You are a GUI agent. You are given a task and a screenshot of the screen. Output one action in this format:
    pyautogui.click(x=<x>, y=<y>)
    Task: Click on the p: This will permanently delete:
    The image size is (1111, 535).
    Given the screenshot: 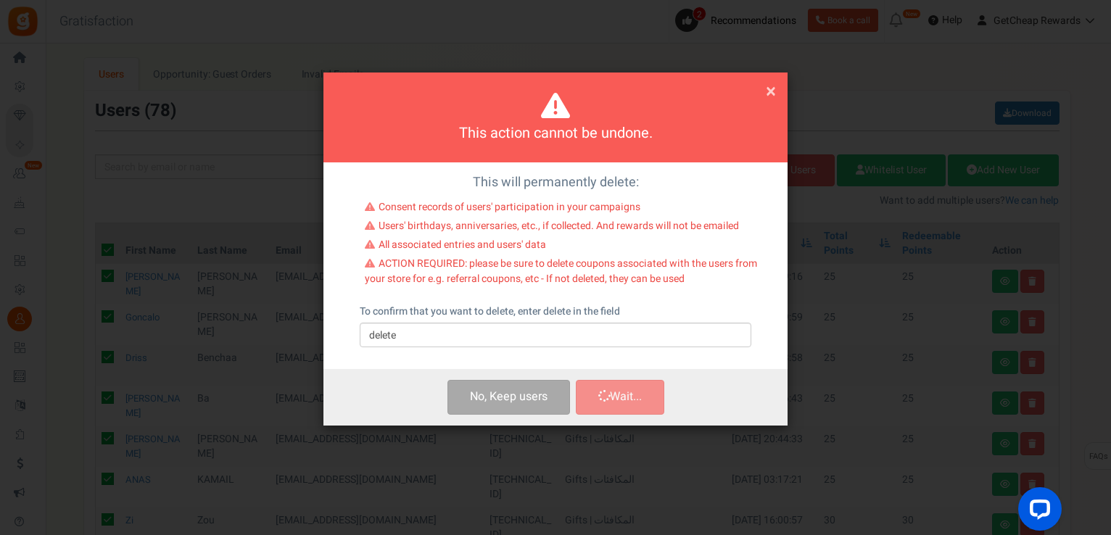 What is the action you would take?
    pyautogui.click(x=555, y=183)
    